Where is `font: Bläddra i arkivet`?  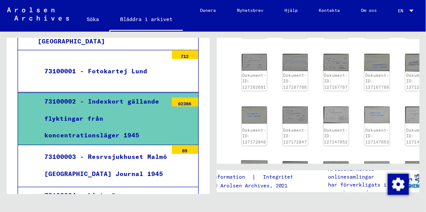 font: Bläddra i arkivet is located at coordinates (146, 19).